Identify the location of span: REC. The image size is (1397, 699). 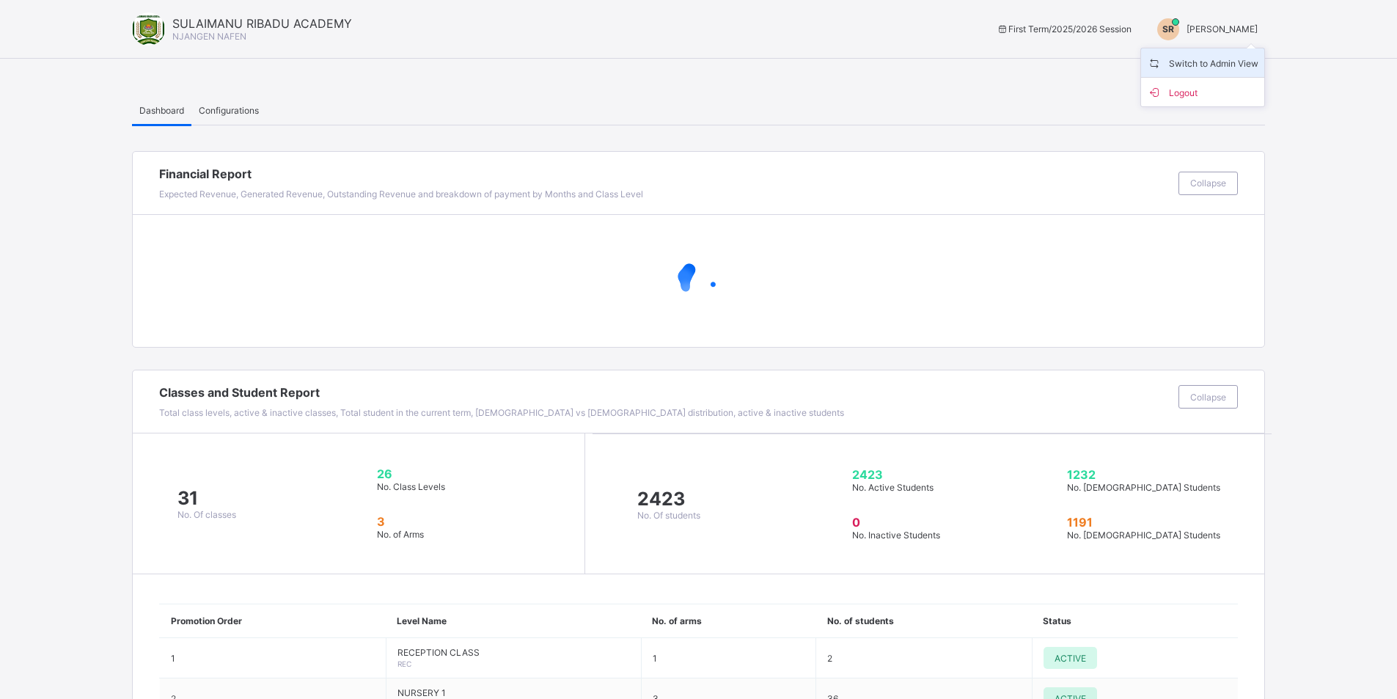
(404, 664).